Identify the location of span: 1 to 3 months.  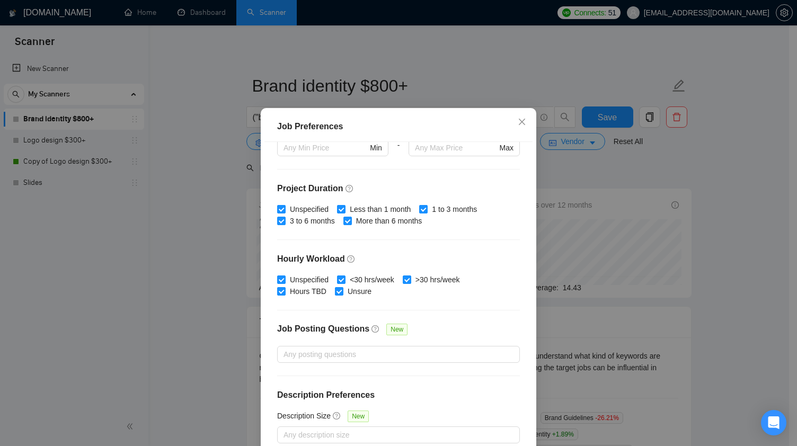
(454, 209).